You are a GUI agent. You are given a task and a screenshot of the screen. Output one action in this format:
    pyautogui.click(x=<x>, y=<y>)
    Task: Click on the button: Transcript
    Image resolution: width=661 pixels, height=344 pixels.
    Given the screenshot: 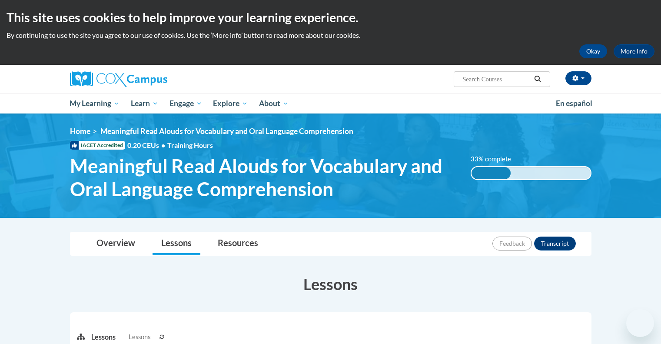 What is the action you would take?
    pyautogui.click(x=555, y=243)
    